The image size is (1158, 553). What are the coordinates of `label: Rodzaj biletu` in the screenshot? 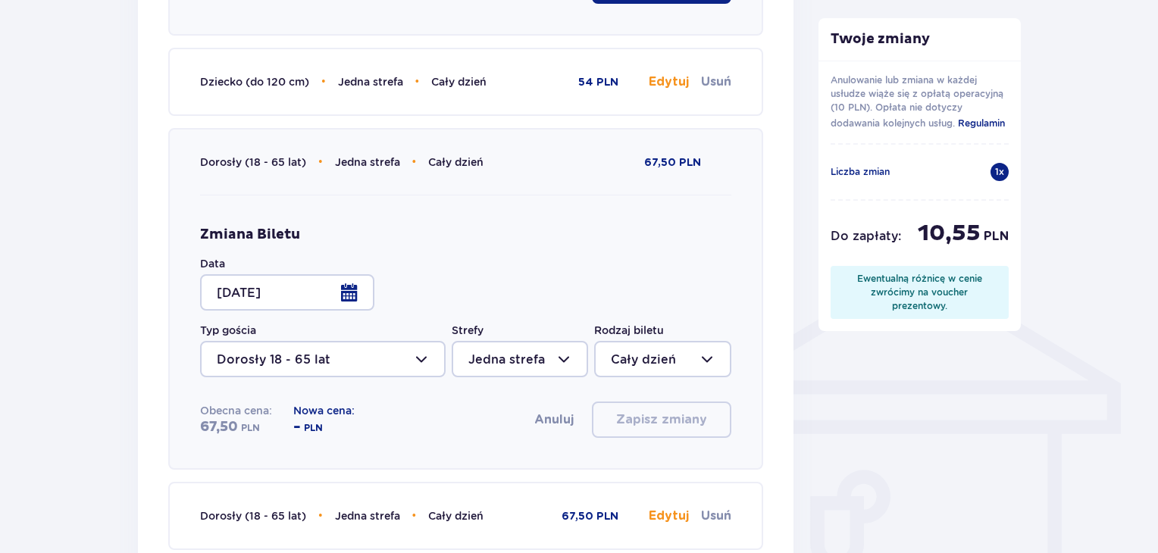 It's located at (629, 330).